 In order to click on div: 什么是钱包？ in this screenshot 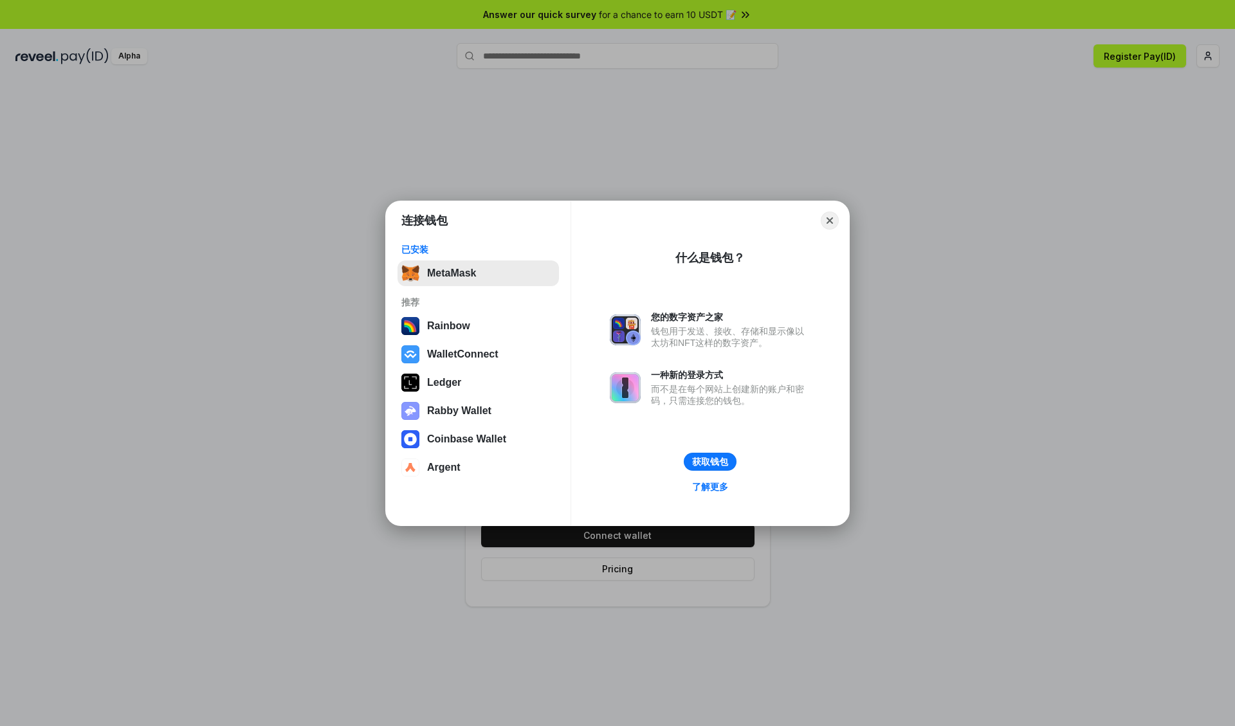, I will do `click(710, 258)`.